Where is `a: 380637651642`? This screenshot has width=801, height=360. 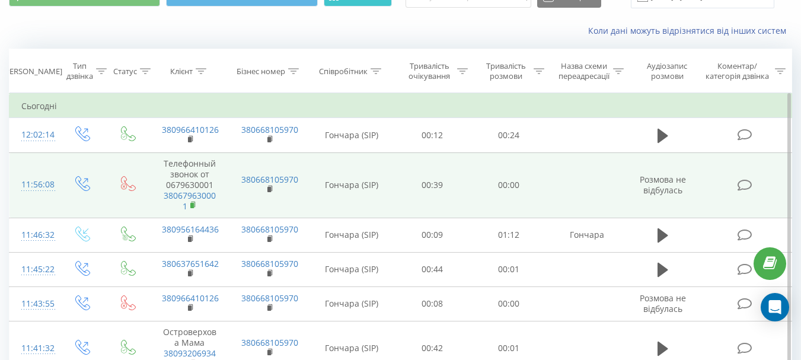 a: 380637651642 is located at coordinates (190, 263).